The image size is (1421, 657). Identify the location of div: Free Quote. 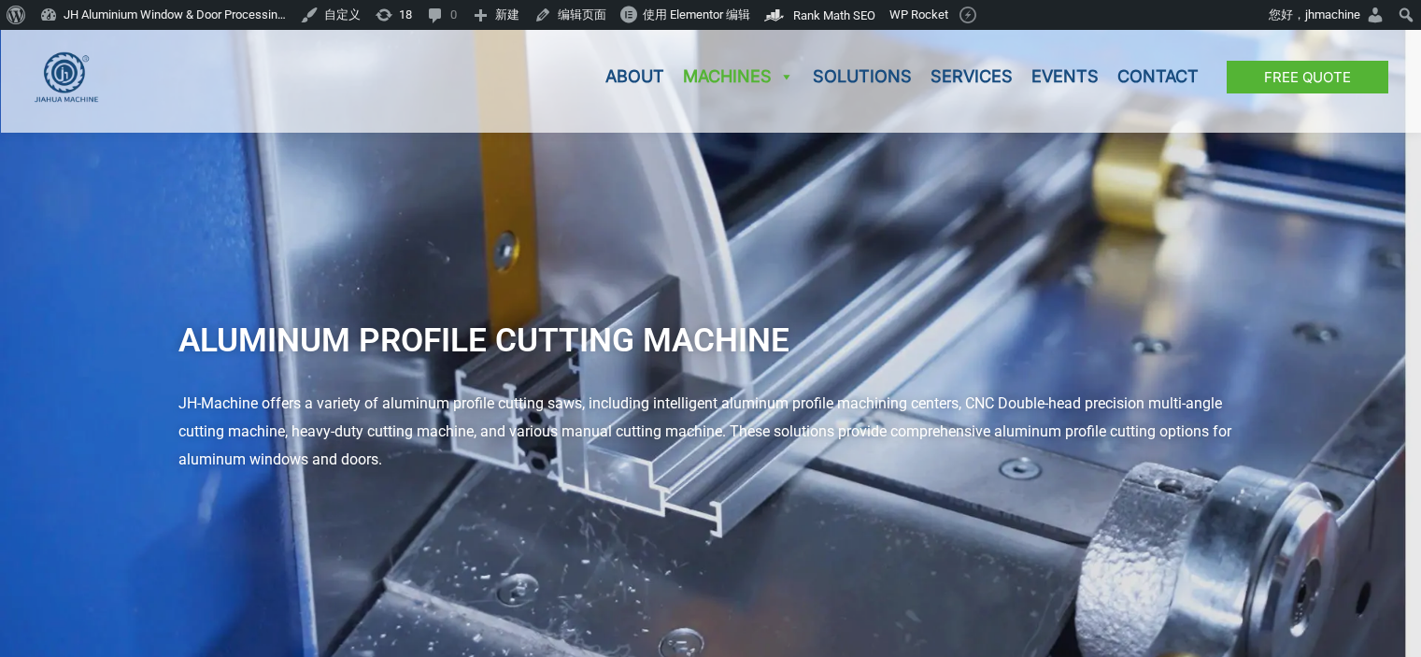
(1307, 77).